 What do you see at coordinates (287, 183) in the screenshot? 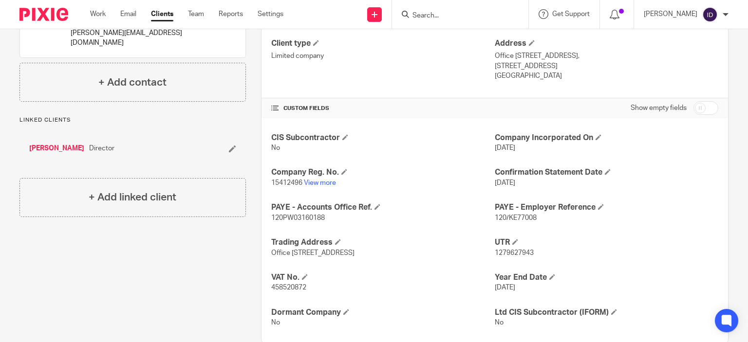
I see `span: 15412496` at bounding box center [287, 183].